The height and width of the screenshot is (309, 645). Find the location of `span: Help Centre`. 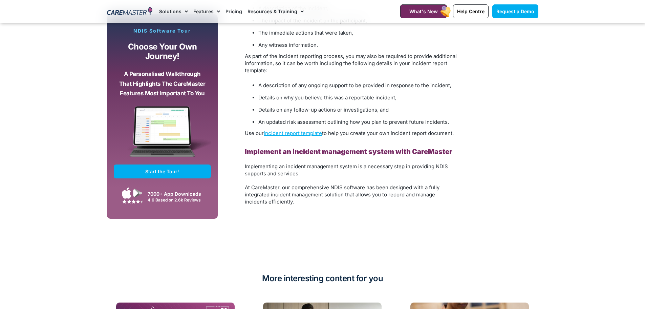

span: Help Centre is located at coordinates (471, 11).